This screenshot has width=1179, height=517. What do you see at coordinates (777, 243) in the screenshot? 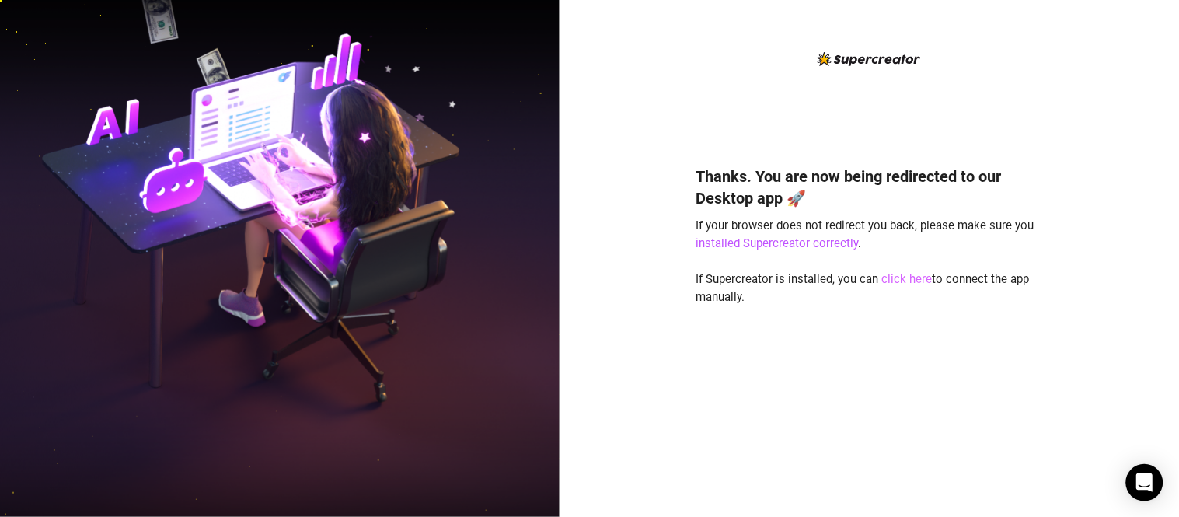
I see `a: installed Supercreator correctly` at bounding box center [777, 243].